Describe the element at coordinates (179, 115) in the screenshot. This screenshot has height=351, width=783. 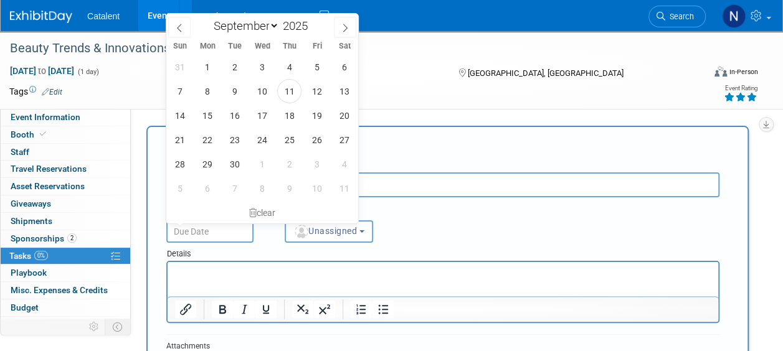
I see `span: September 14, 2025` at that location.